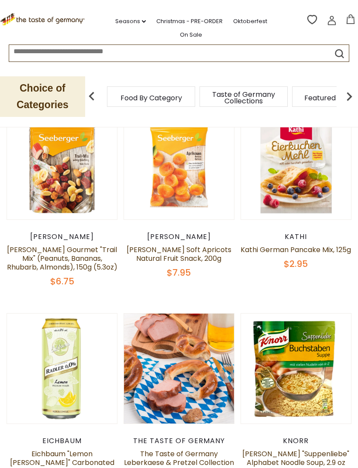  I want to click on a: The Taste of Germany Leberkaese & Pretzel Collection, so click(179, 458).